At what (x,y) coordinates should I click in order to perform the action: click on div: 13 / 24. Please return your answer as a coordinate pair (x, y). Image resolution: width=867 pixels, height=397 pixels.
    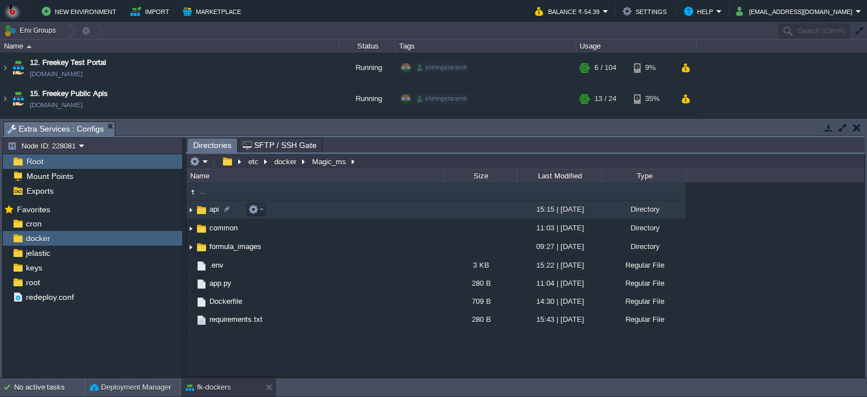
    Looking at the image, I should click on (605, 99).